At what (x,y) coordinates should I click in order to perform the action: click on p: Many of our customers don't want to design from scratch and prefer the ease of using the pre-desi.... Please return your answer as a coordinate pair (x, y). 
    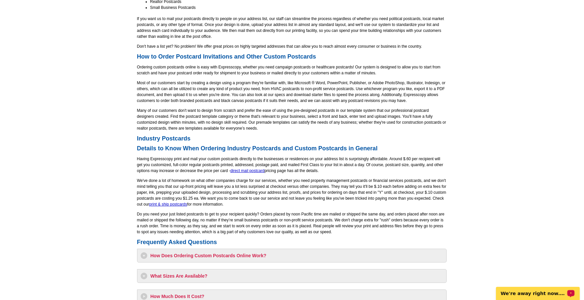
    Looking at the image, I should click on (292, 119).